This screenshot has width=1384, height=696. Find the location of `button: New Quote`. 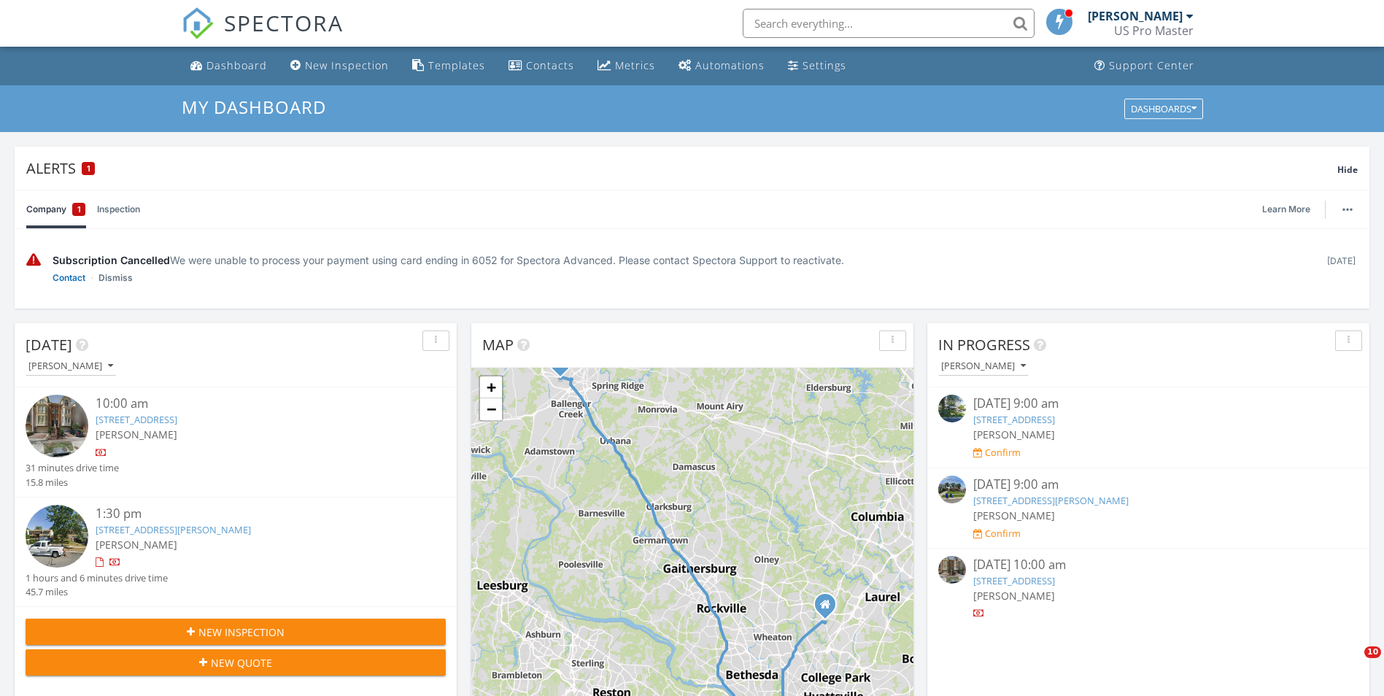

button: New Quote is located at coordinates (236, 662).